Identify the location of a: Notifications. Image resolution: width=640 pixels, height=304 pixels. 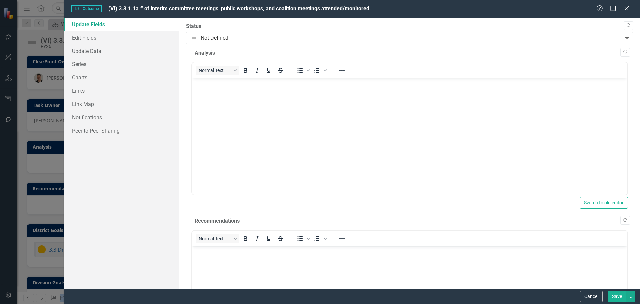
(122, 117).